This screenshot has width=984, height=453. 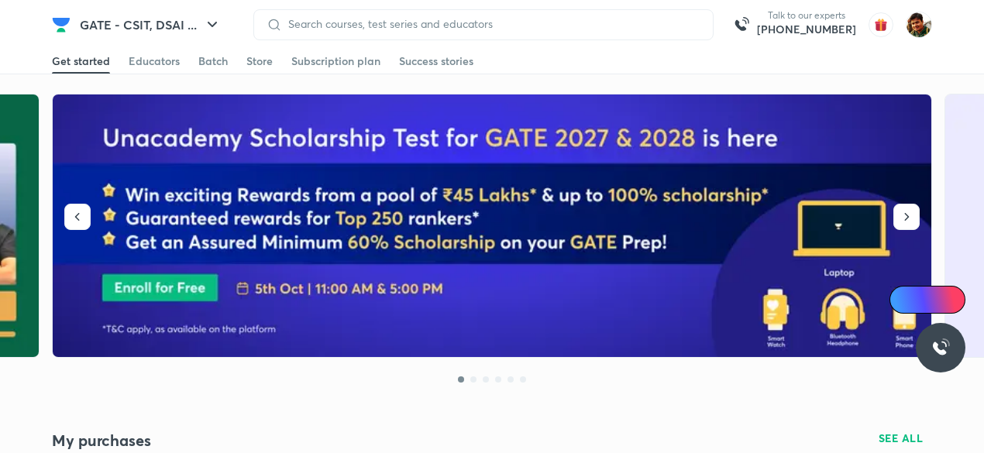 What do you see at coordinates (154, 61) in the screenshot?
I see `a: Educators` at bounding box center [154, 61].